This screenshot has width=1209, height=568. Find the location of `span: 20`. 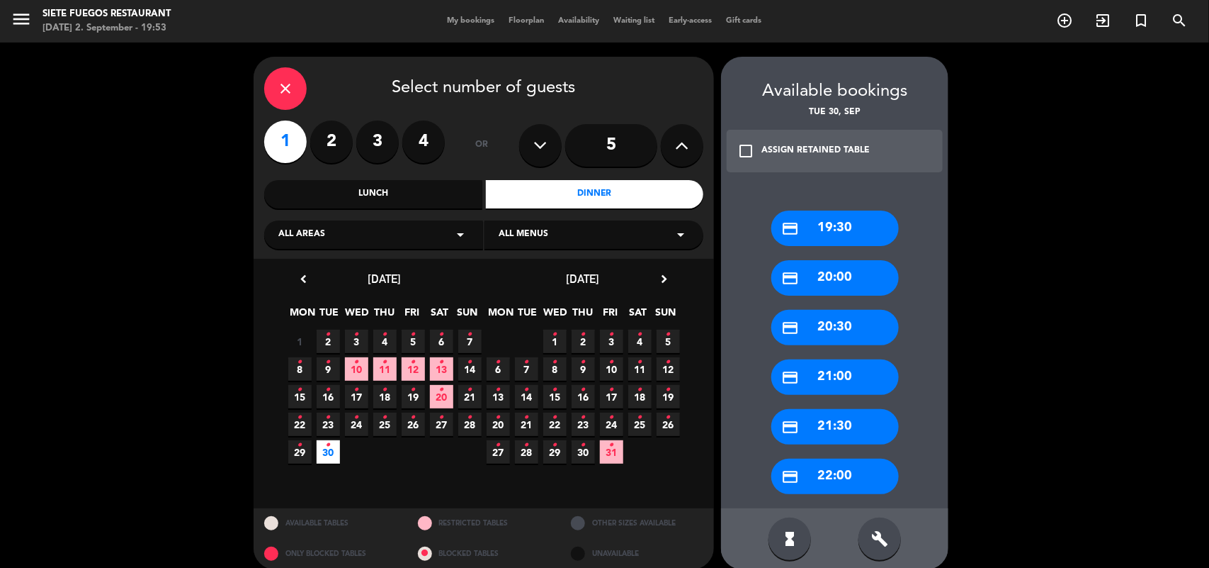

span: 20 is located at coordinates (498, 424).